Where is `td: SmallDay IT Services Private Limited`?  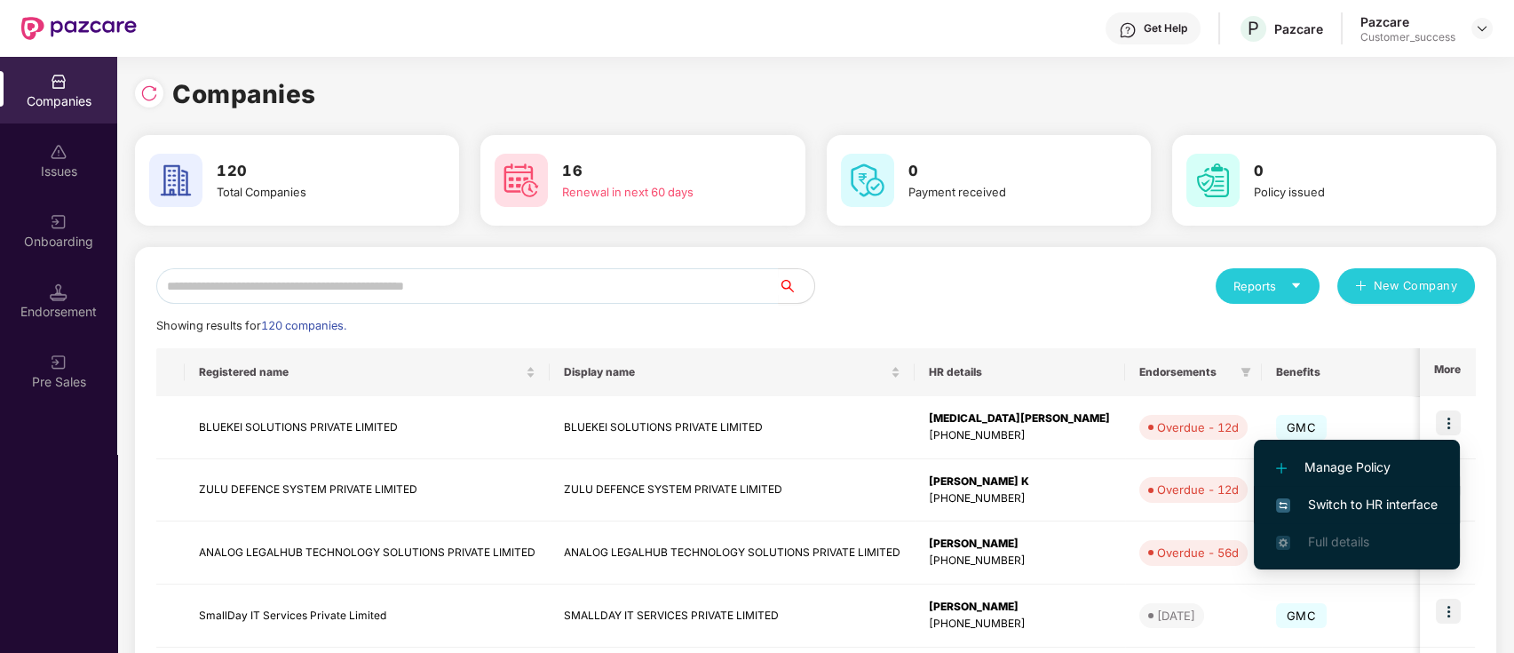 td: SmallDay IT Services Private Limited is located at coordinates (367, 615).